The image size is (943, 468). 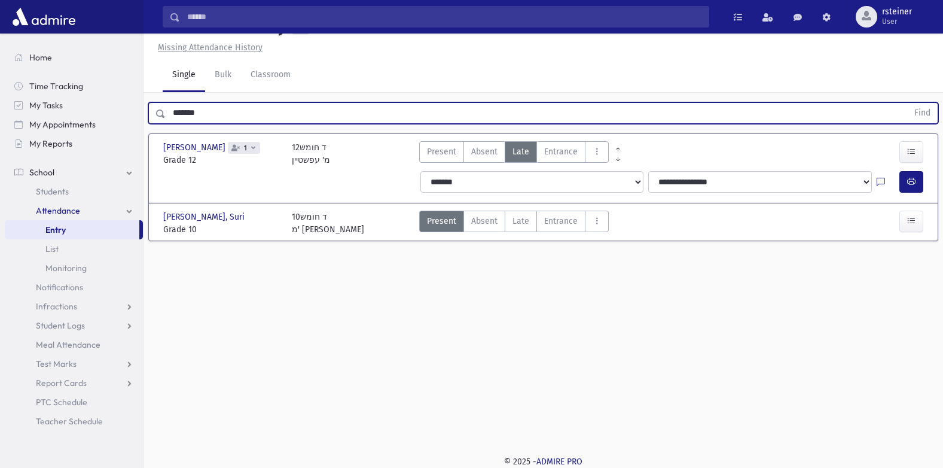 What do you see at coordinates (74, 268) in the screenshot?
I see `a: Monitoring` at bounding box center [74, 268].